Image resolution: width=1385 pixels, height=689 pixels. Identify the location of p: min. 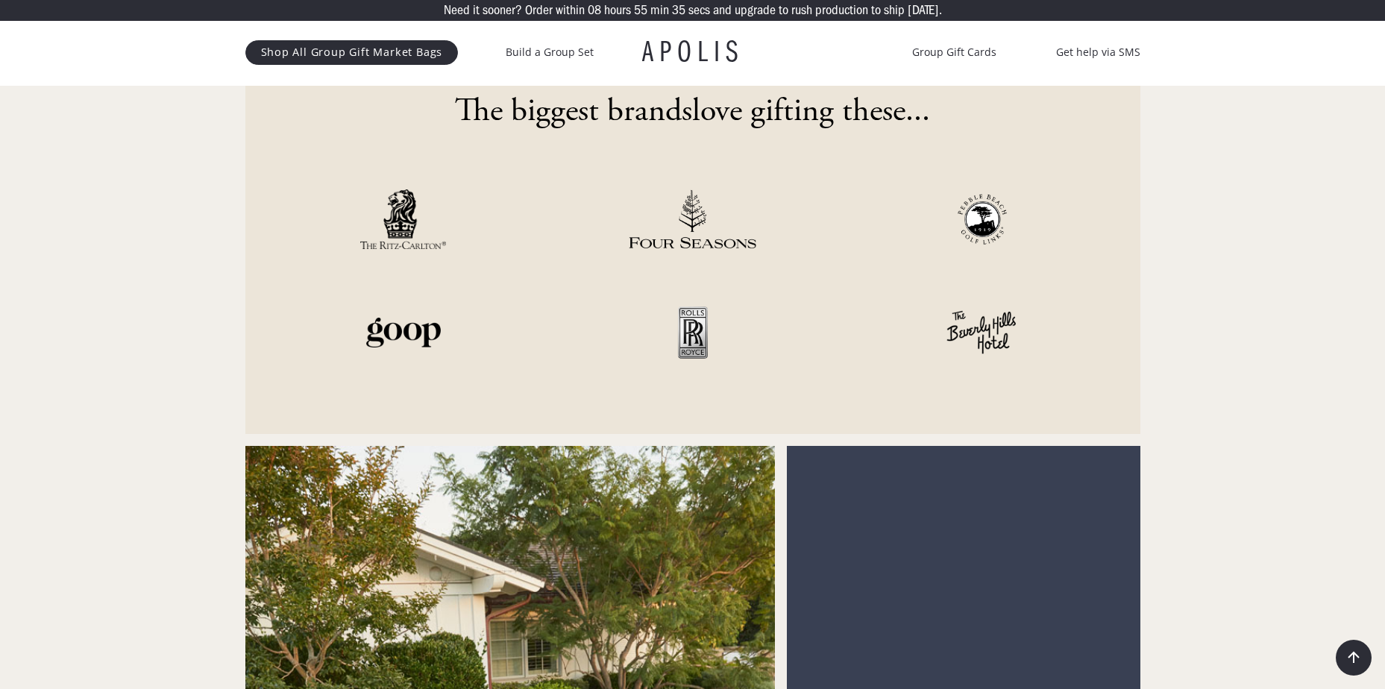
(659, 10).